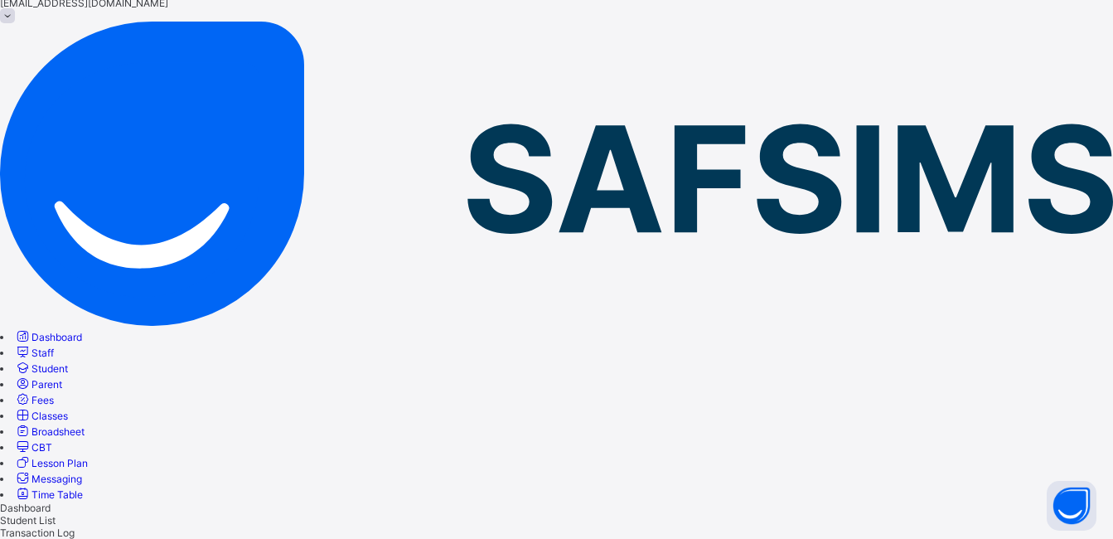 This screenshot has height=539, width=1113. I want to click on a: Dashboard, so click(48, 336).